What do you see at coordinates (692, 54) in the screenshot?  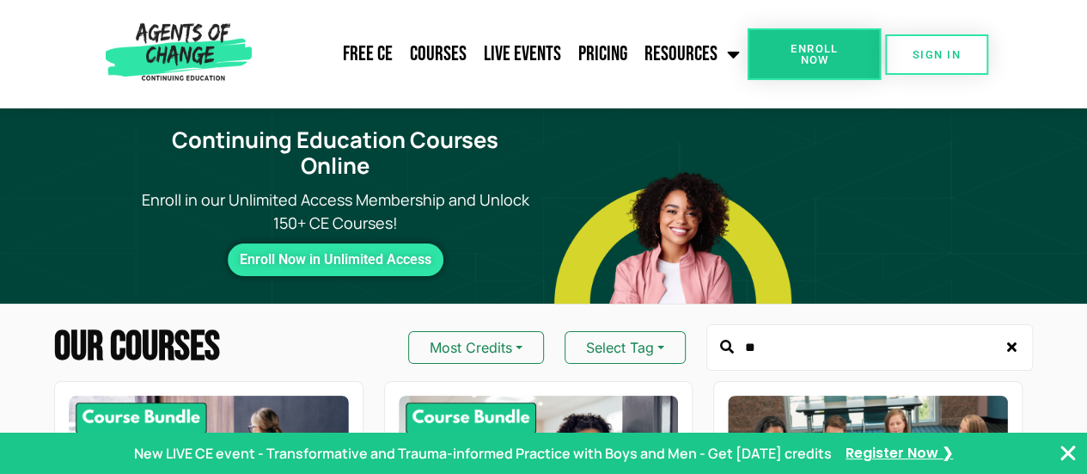 I see `a: Resources` at bounding box center [692, 54].